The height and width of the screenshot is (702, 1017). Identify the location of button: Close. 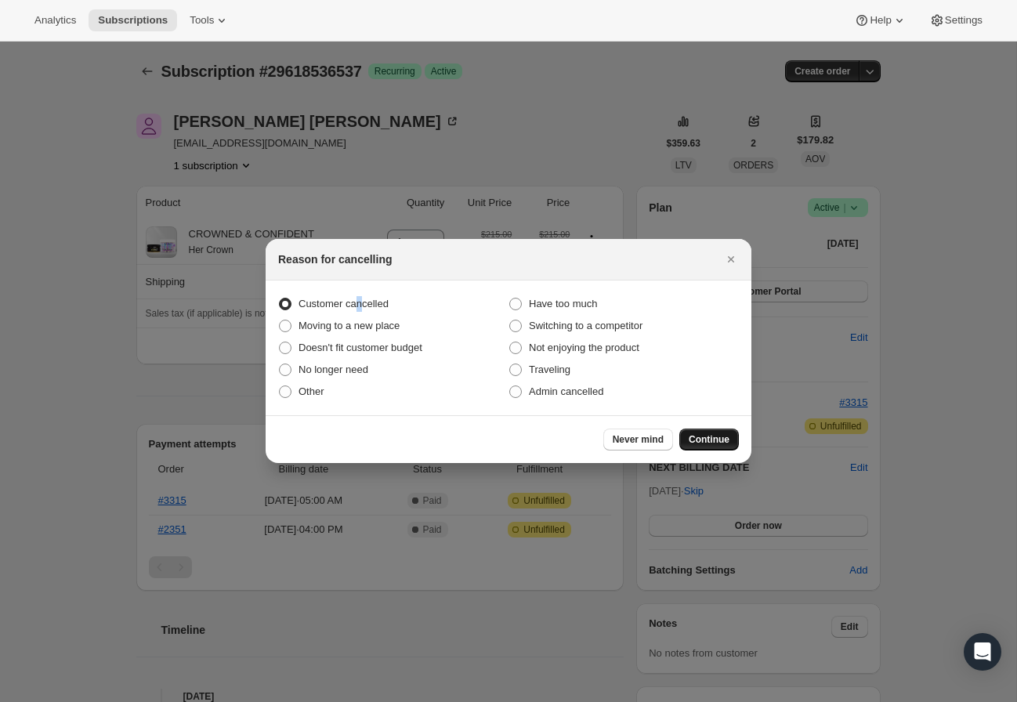
(731, 259).